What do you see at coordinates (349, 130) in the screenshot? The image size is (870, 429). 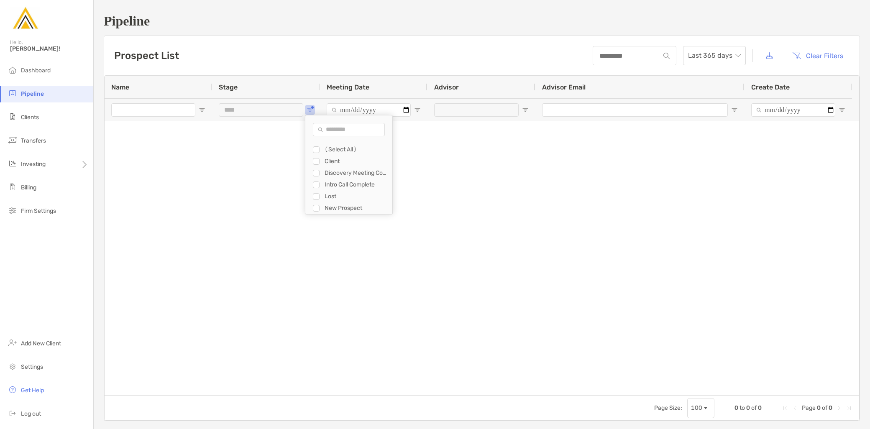 I see `input: Search filter values` at bounding box center [349, 130].